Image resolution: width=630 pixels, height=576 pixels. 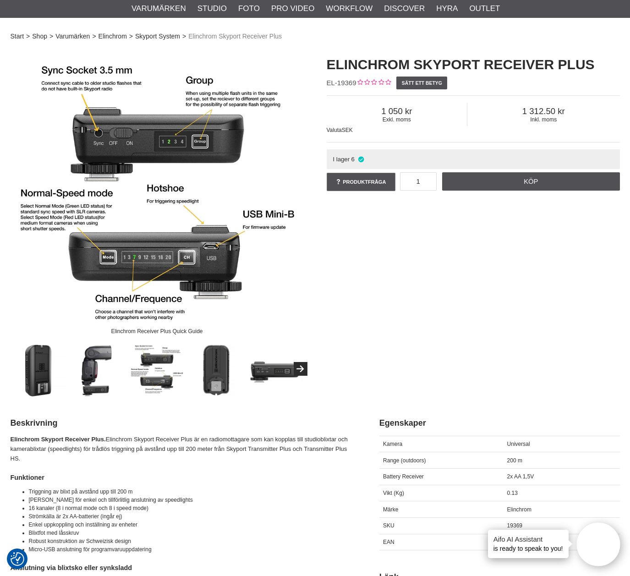 What do you see at coordinates (183, 449) in the screenshot?
I see `p: Elinchrom Skyport Receiver Plus är en radiomottagare som kan kopplas till studioblixtar och kamer...` at bounding box center [183, 449].